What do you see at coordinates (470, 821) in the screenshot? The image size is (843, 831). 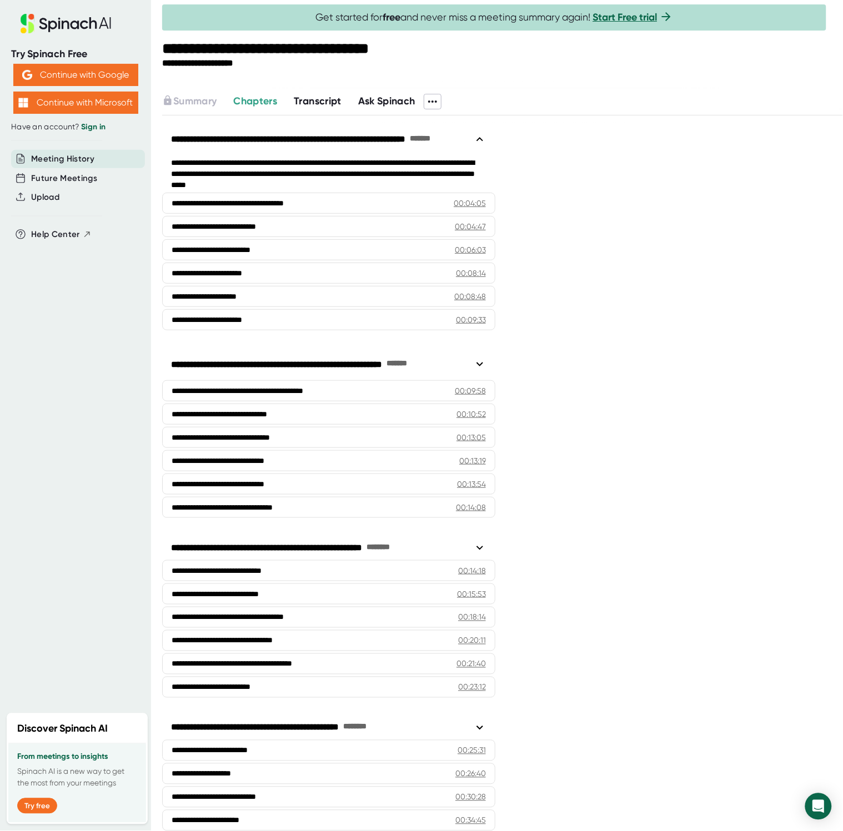 I see `div: 00:34:45` at bounding box center [470, 821].